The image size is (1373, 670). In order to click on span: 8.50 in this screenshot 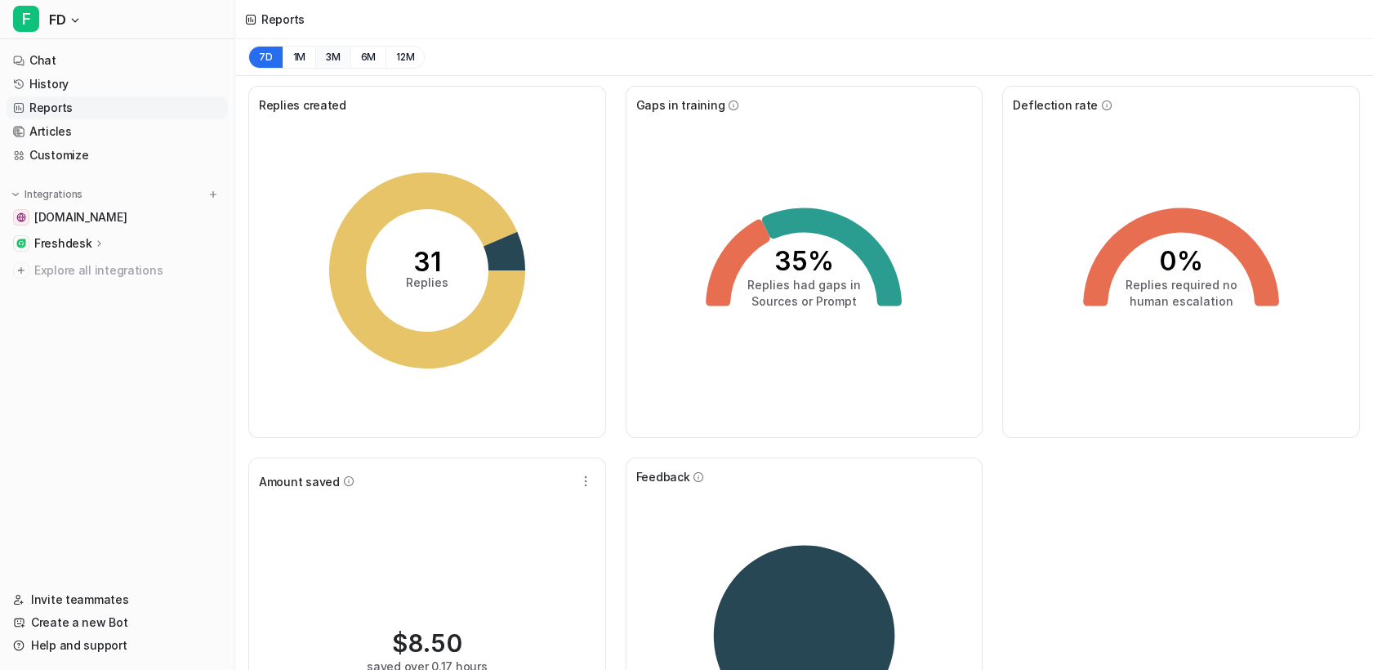, I will do `click(435, 643)`.